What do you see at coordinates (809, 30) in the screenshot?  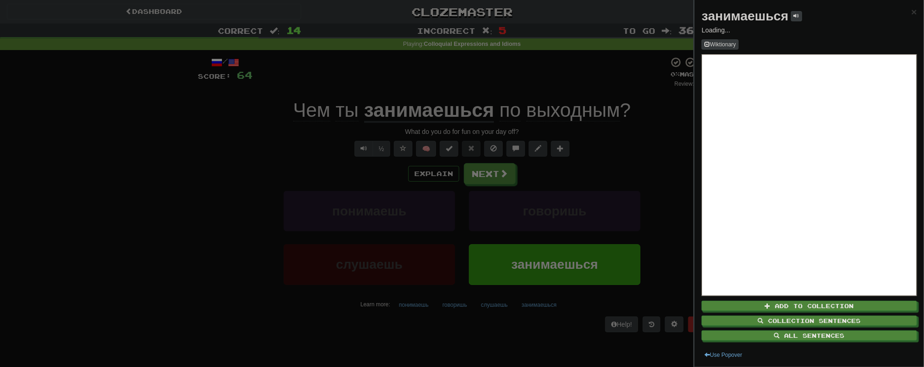 I see `p: Loading...` at bounding box center [809, 30].